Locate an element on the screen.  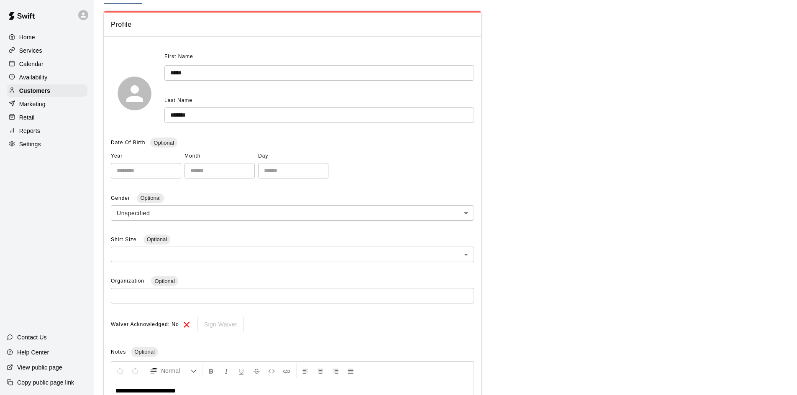
p: Marketing is located at coordinates (32, 104).